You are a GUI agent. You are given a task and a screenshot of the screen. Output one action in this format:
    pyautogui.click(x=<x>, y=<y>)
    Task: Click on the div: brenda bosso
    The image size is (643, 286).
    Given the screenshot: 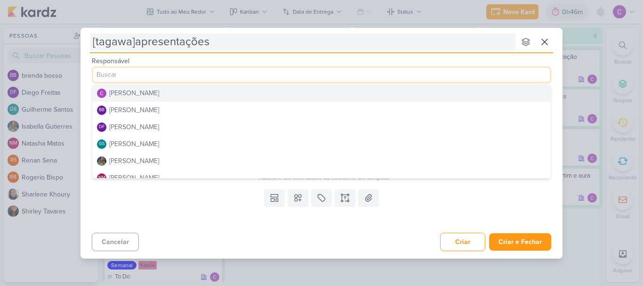 What is the action you would take?
    pyautogui.click(x=102, y=110)
    